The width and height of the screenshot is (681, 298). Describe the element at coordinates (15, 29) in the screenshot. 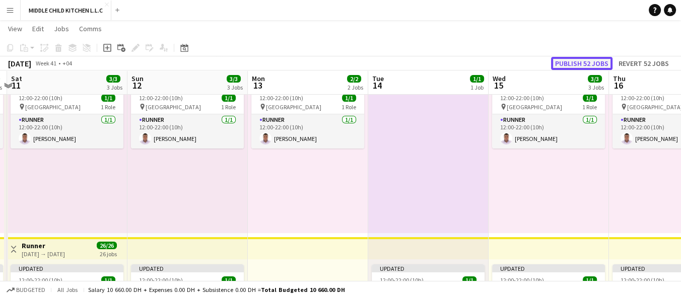

I see `a: View` at that location.